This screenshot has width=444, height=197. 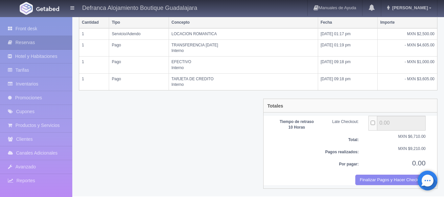 What do you see at coordinates (407, 65) in the screenshot?
I see `td: - MXN $1,000.00` at bounding box center [407, 65].